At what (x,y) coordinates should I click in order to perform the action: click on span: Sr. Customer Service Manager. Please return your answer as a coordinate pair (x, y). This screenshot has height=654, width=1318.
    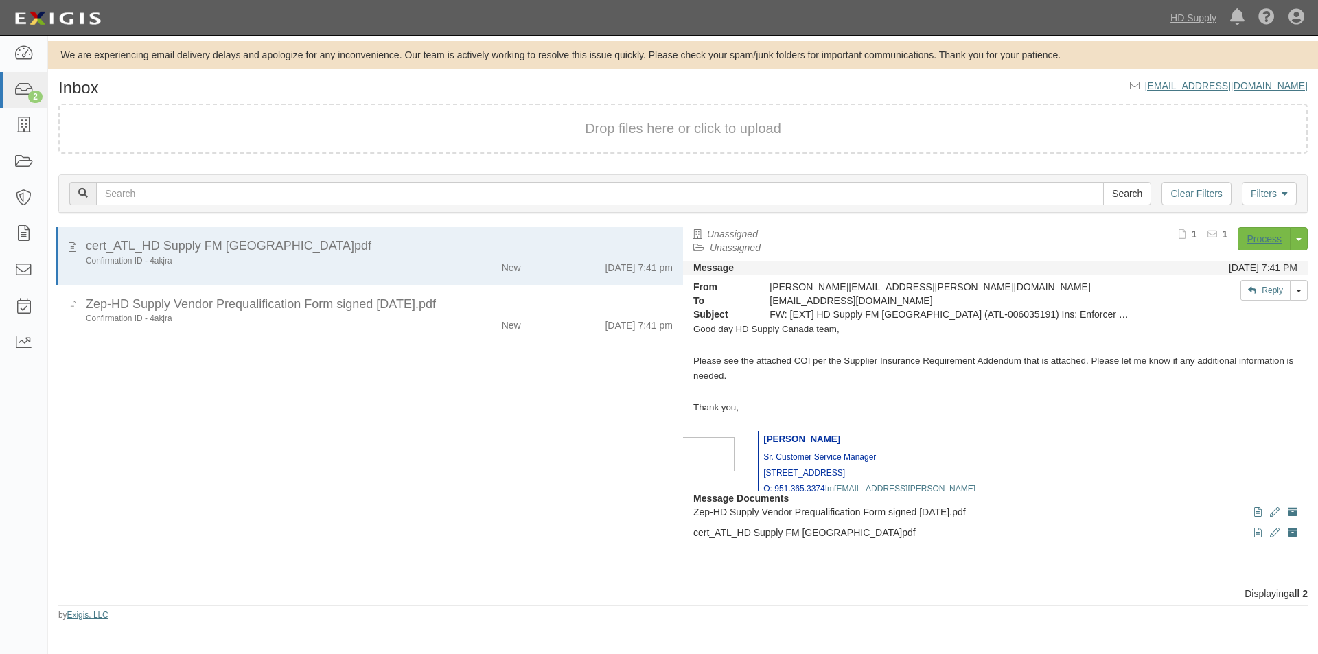
    Looking at the image, I should click on (820, 457).